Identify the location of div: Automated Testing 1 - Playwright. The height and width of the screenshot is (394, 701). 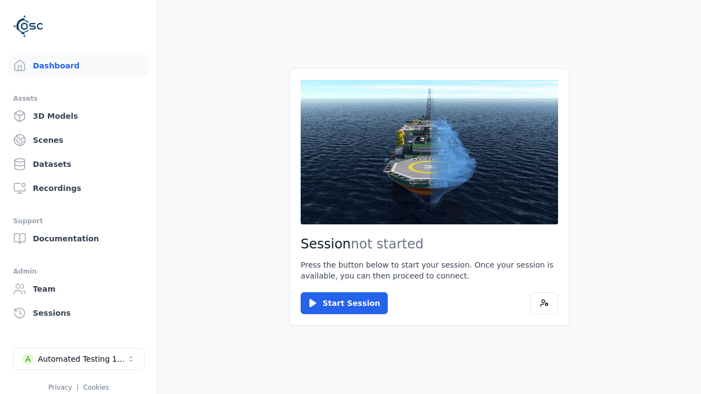
(82, 359).